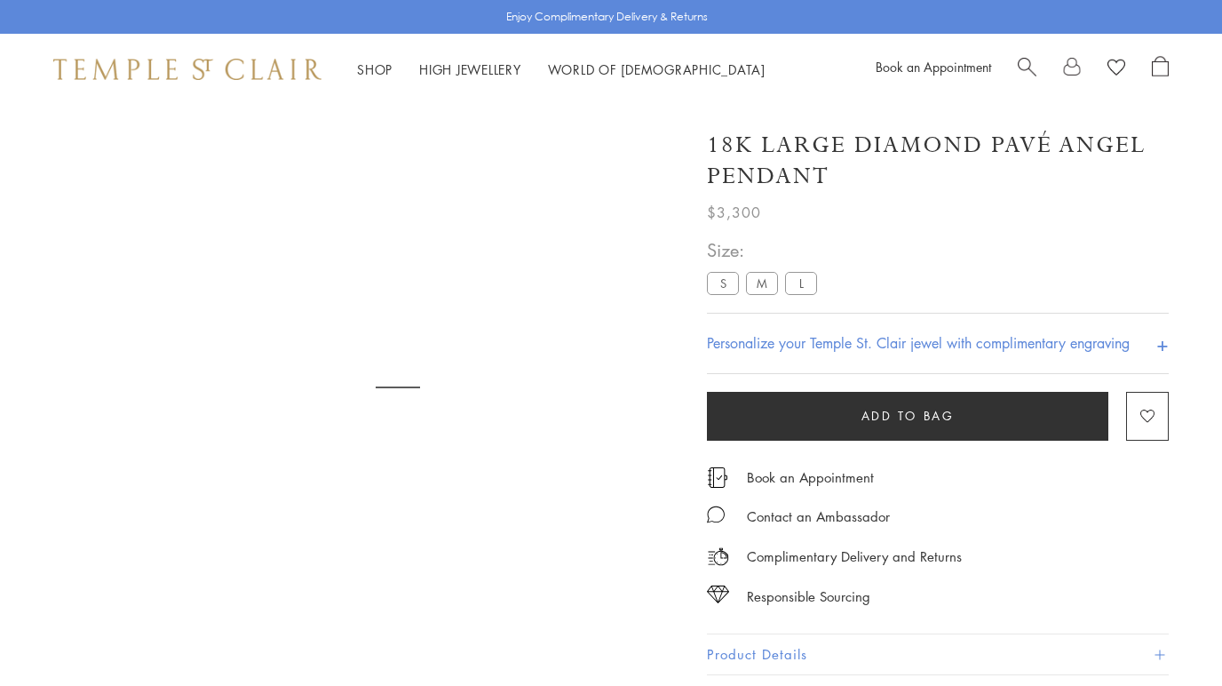  What do you see at coordinates (470, 69) in the screenshot?
I see `a: High JewelleryHigh Jewellery` at bounding box center [470, 69].